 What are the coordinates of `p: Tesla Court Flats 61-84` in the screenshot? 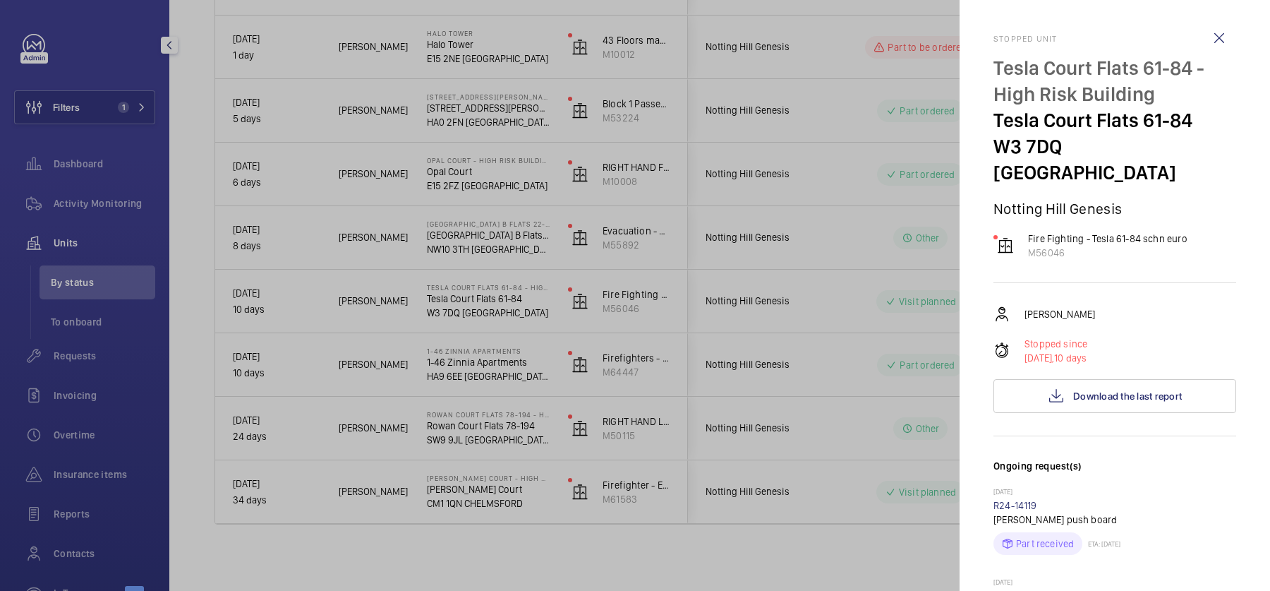 It's located at (1115, 120).